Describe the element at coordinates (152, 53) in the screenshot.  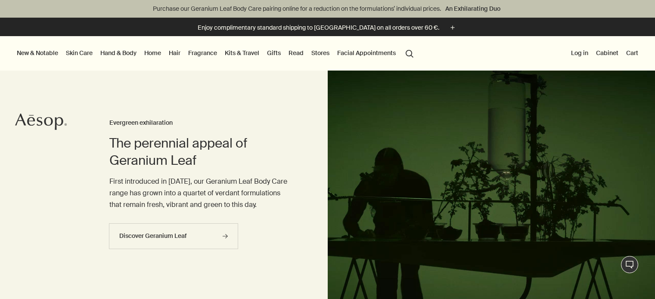
I see `a: Home` at that location.